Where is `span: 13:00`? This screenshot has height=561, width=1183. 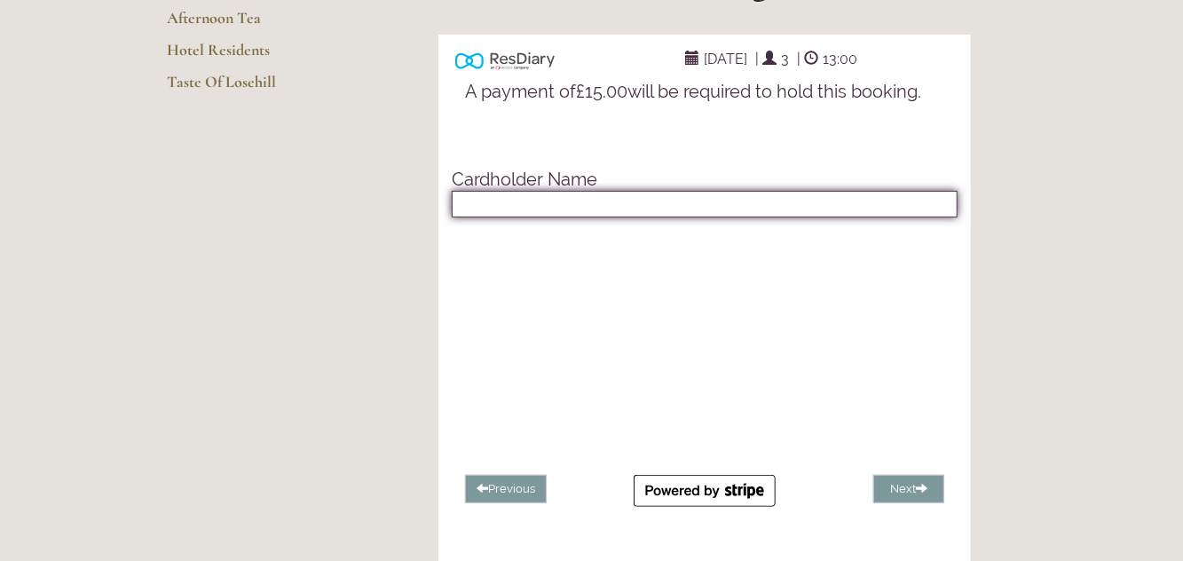
span: 13:00 is located at coordinates (839, 59).